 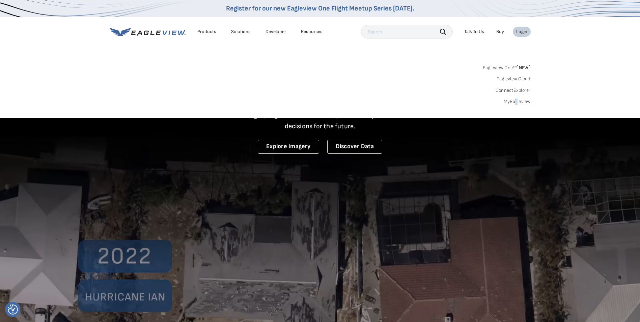 What do you see at coordinates (521, 32) in the screenshot?
I see `div: Login` at bounding box center [521, 32].